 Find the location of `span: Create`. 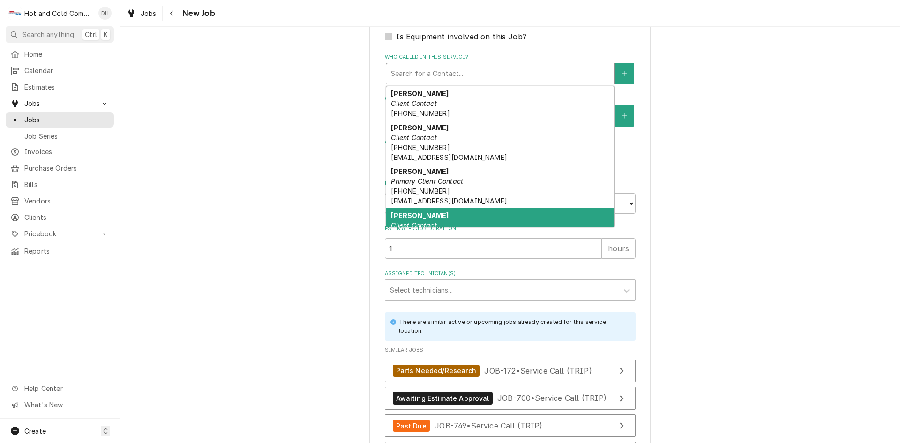

span: Create is located at coordinates (35, 431).